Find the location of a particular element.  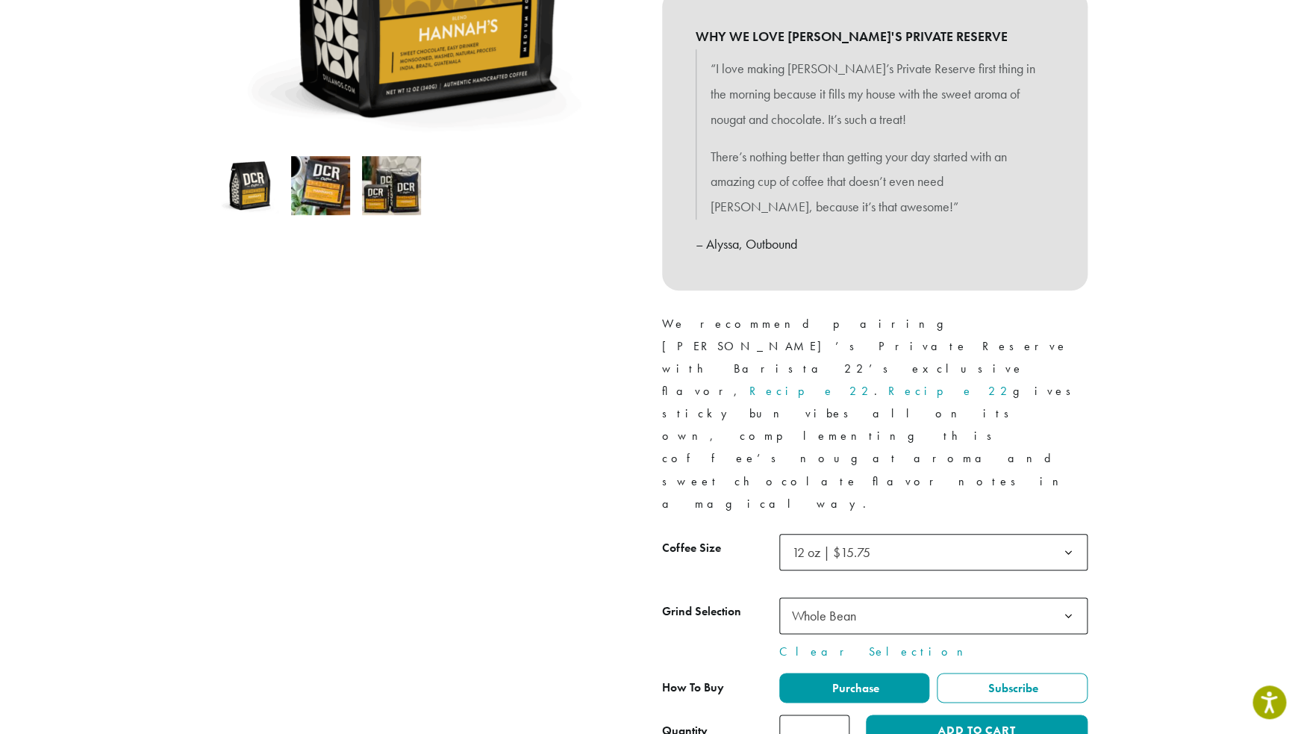

label: Coffee Size is located at coordinates (720, 548).